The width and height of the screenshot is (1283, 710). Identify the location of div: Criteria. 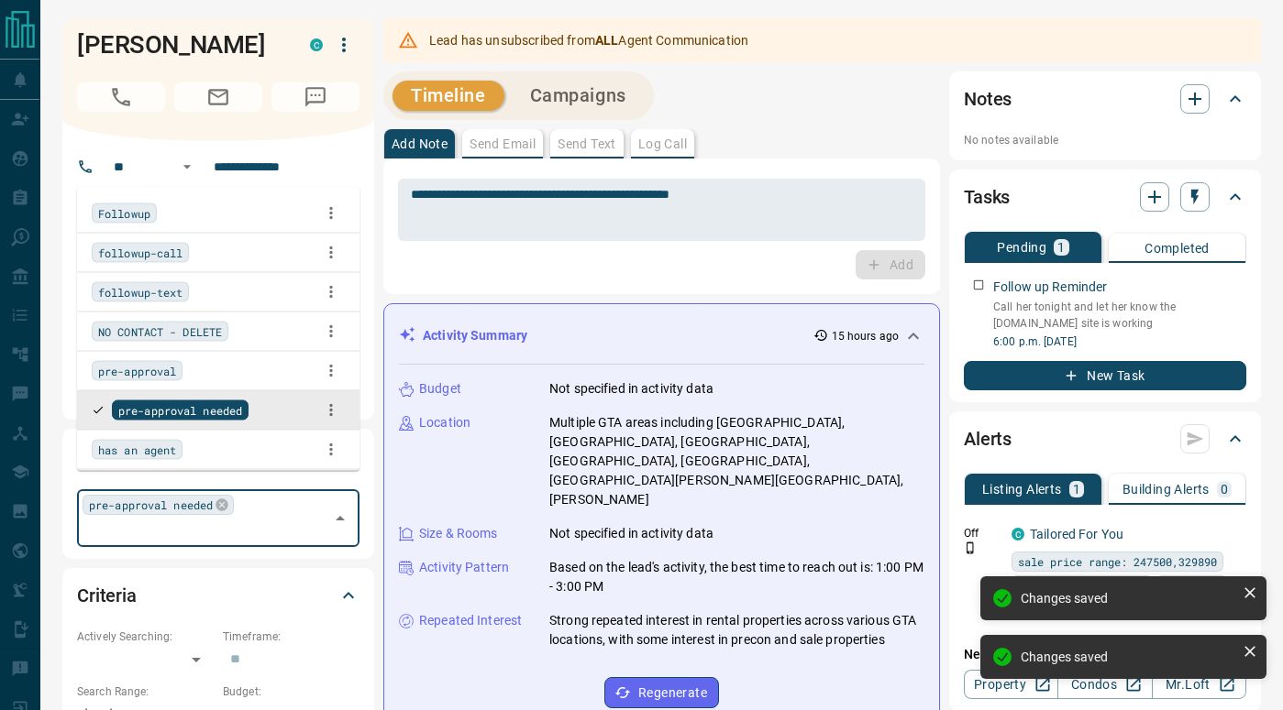
(218, 596).